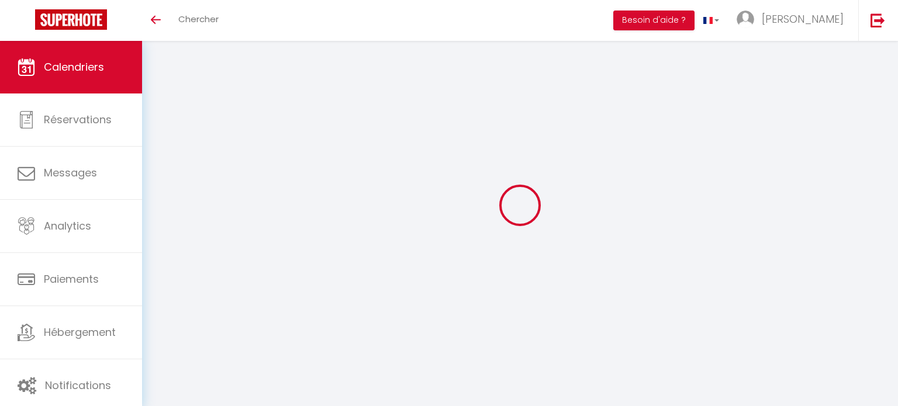 The width and height of the screenshot is (898, 406). I want to click on span: Notifications, so click(78, 385).